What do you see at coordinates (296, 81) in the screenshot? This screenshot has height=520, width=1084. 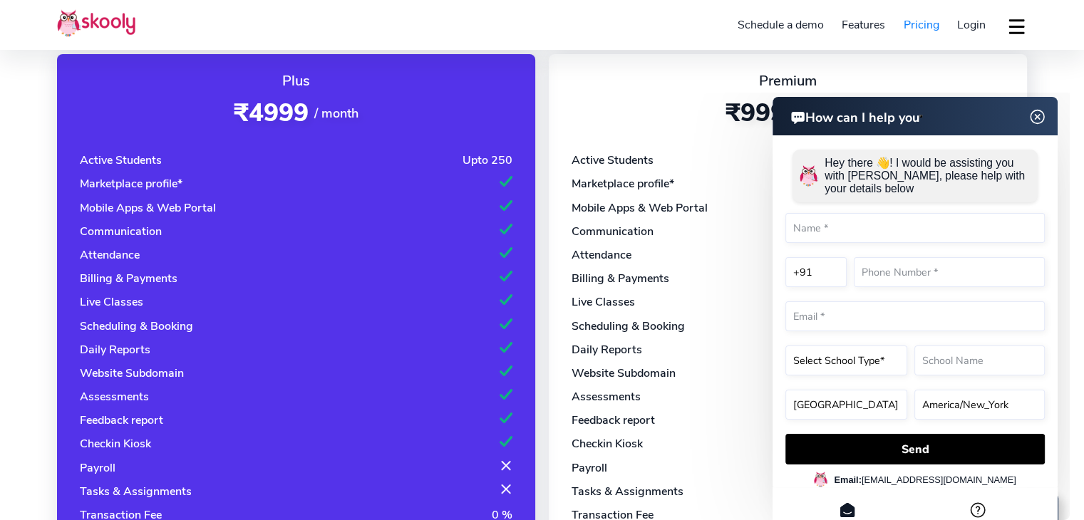 I see `div: Plus` at bounding box center [296, 81].